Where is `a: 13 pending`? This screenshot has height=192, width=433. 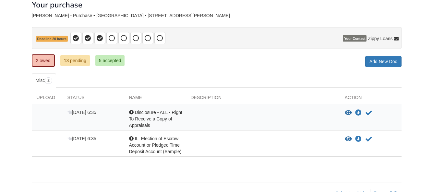
a: 13 pending is located at coordinates (75, 61).